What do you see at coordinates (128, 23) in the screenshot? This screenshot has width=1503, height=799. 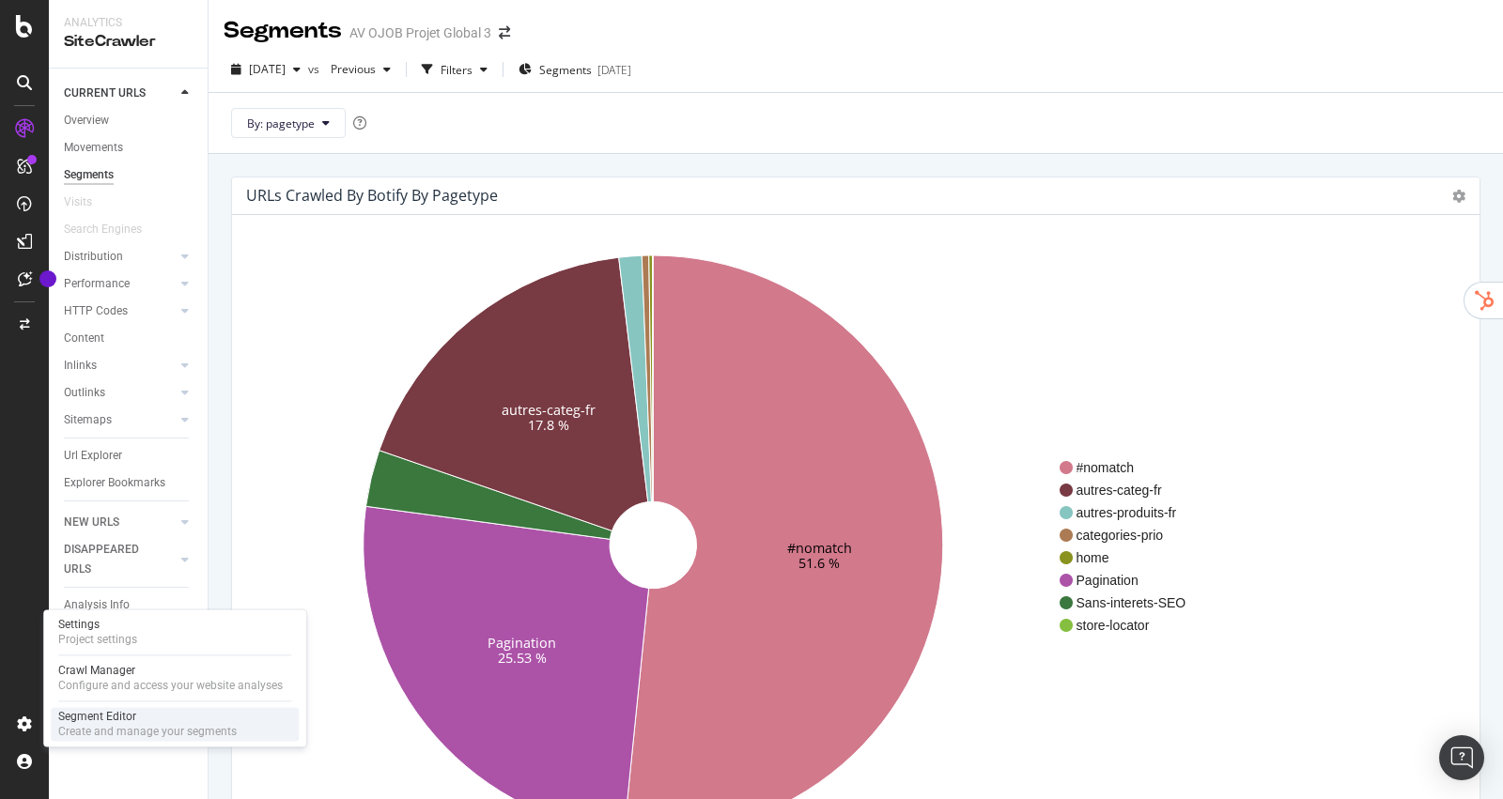 I see `div: Analytics` at bounding box center [128, 23].